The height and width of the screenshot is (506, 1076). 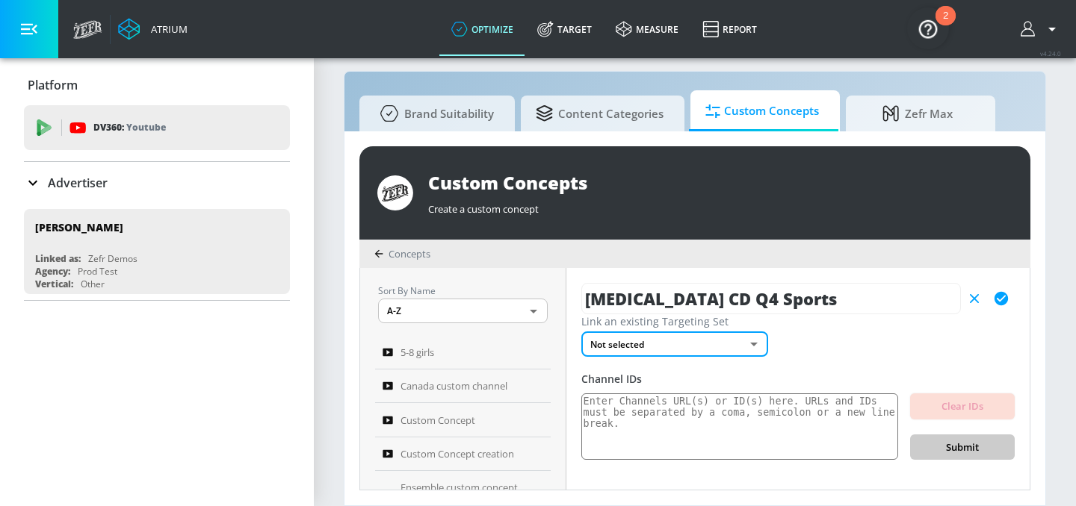 I want to click on a: measure, so click(x=647, y=29).